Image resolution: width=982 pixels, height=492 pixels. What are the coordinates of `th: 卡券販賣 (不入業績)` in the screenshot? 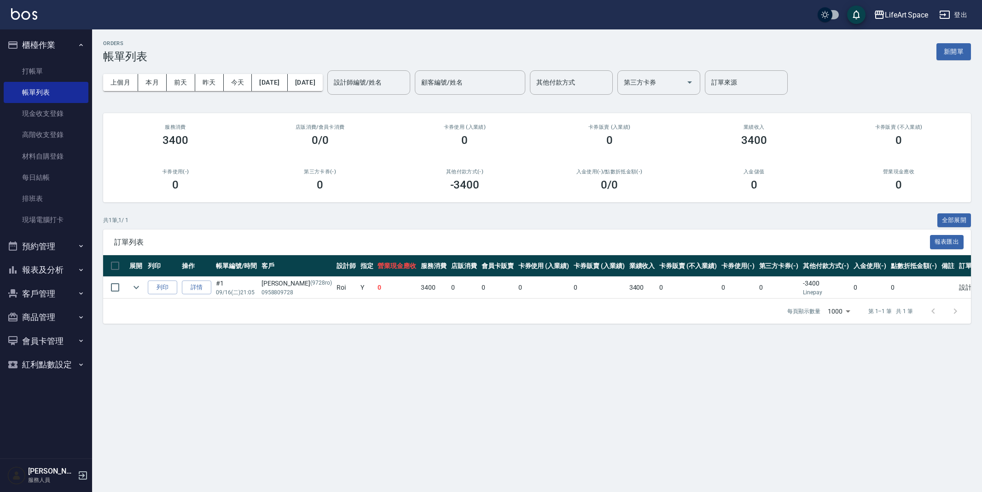 It's located at (688, 266).